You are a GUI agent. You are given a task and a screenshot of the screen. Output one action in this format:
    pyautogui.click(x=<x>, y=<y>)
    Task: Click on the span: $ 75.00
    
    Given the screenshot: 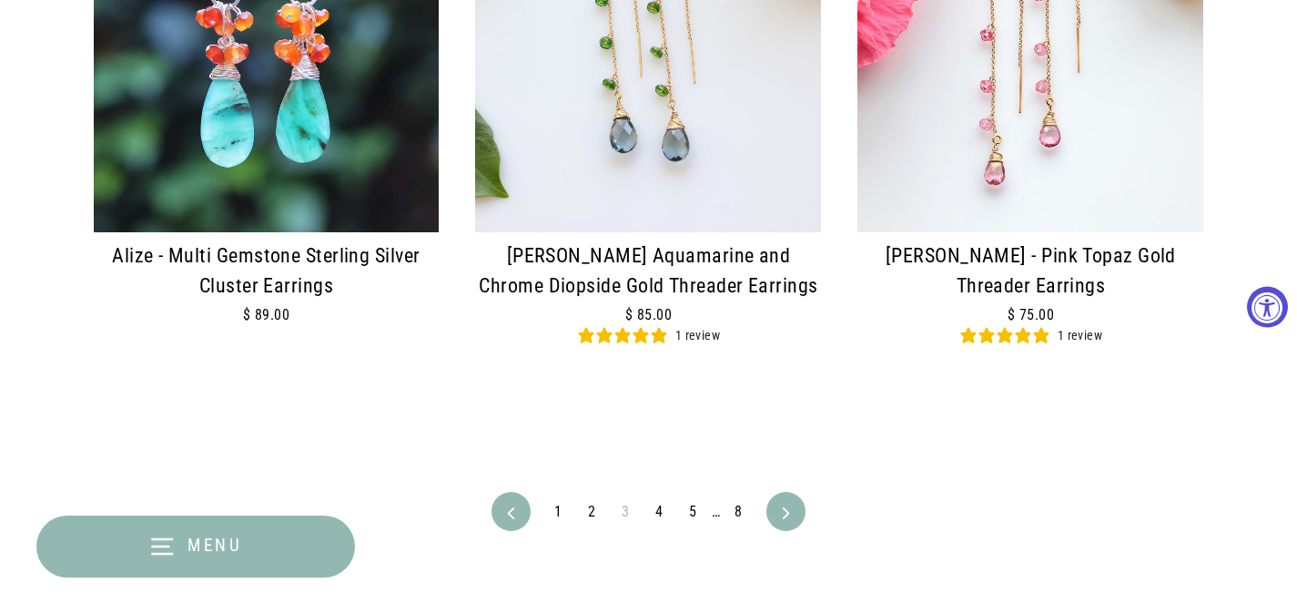 What is the action you would take?
    pyautogui.click(x=1031, y=314)
    